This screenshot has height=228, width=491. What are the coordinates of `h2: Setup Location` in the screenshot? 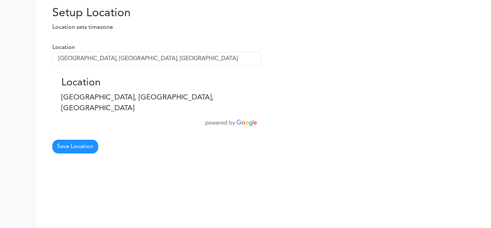 It's located at (112, 13).